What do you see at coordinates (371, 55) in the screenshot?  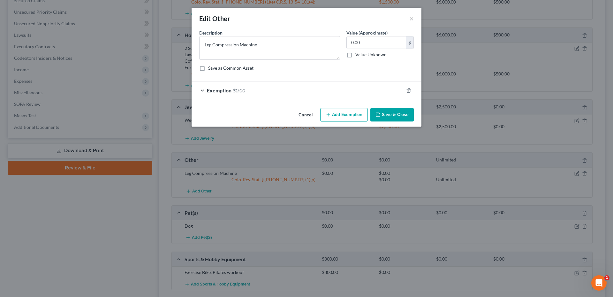 I see `label: Value Unknown` at bounding box center [371, 55].